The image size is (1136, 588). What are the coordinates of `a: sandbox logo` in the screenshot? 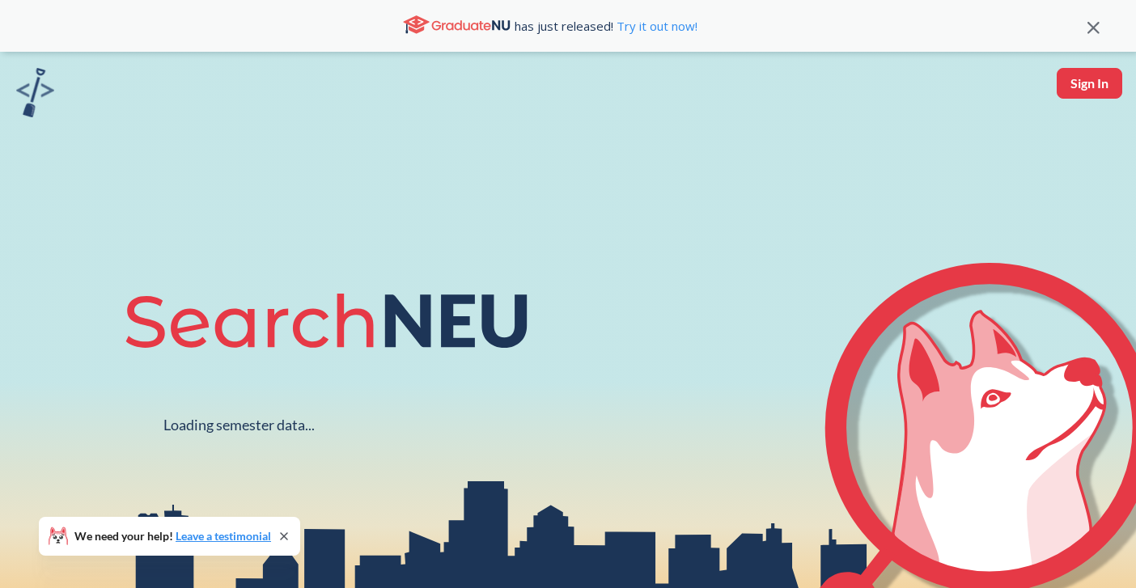 It's located at (35, 95).